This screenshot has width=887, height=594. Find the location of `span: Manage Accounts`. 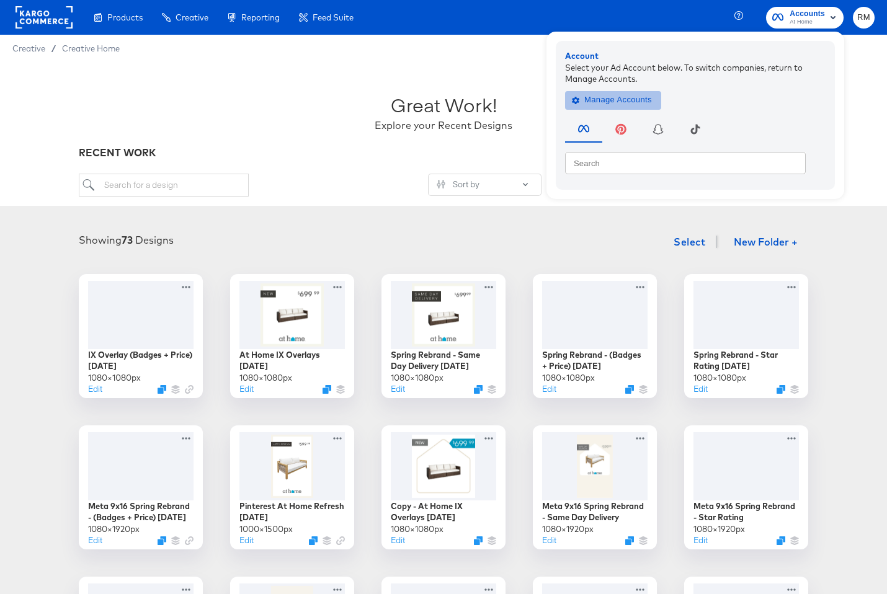

span: Manage Accounts is located at coordinates (613, 100).